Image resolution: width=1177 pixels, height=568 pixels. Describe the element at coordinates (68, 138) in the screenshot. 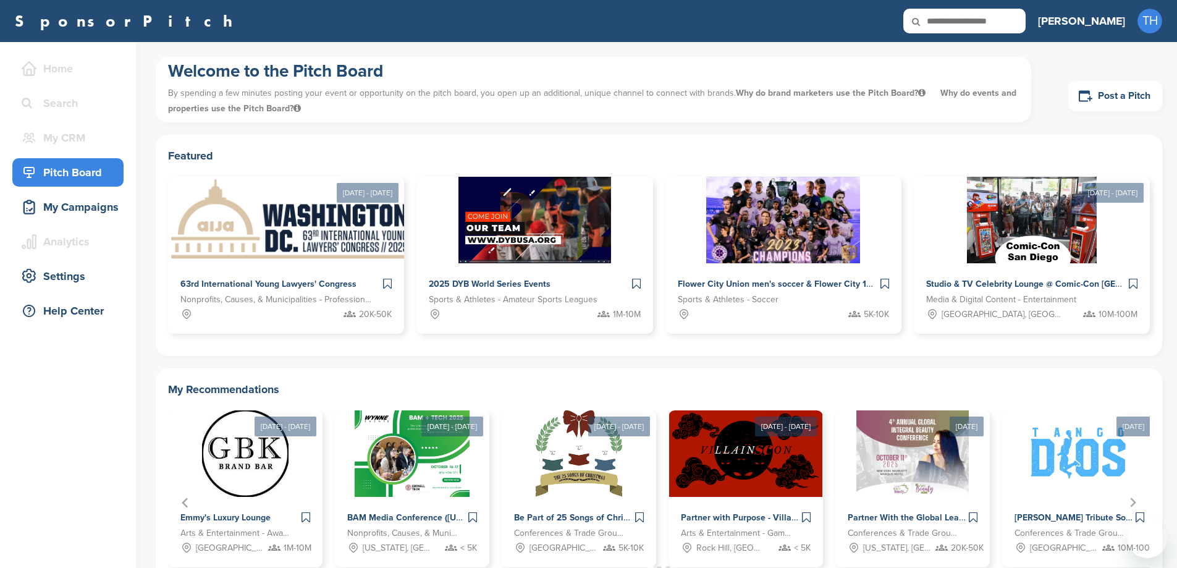

I see `a: My CRM` at that location.